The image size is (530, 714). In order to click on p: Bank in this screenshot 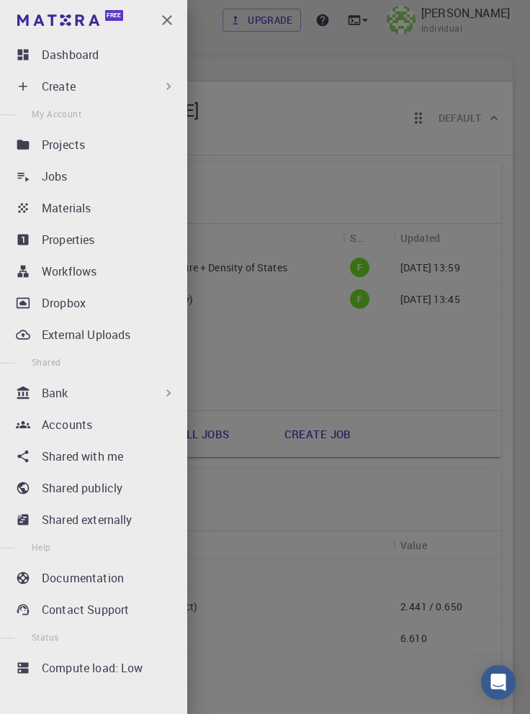, I will do `click(55, 393)`.